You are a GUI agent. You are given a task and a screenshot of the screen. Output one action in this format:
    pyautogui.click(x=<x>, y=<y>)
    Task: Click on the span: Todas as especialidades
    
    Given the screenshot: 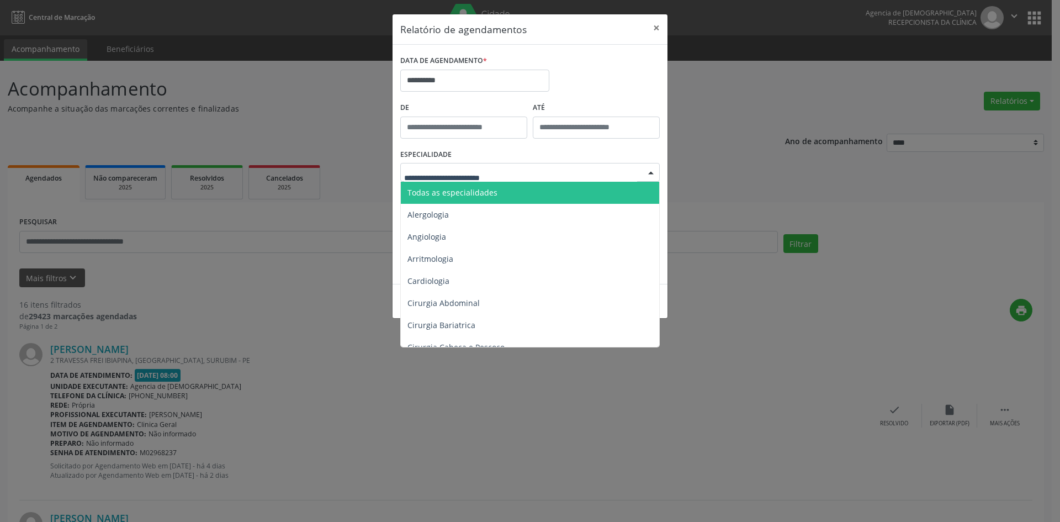 What is the action you would take?
    pyautogui.click(x=452, y=192)
    